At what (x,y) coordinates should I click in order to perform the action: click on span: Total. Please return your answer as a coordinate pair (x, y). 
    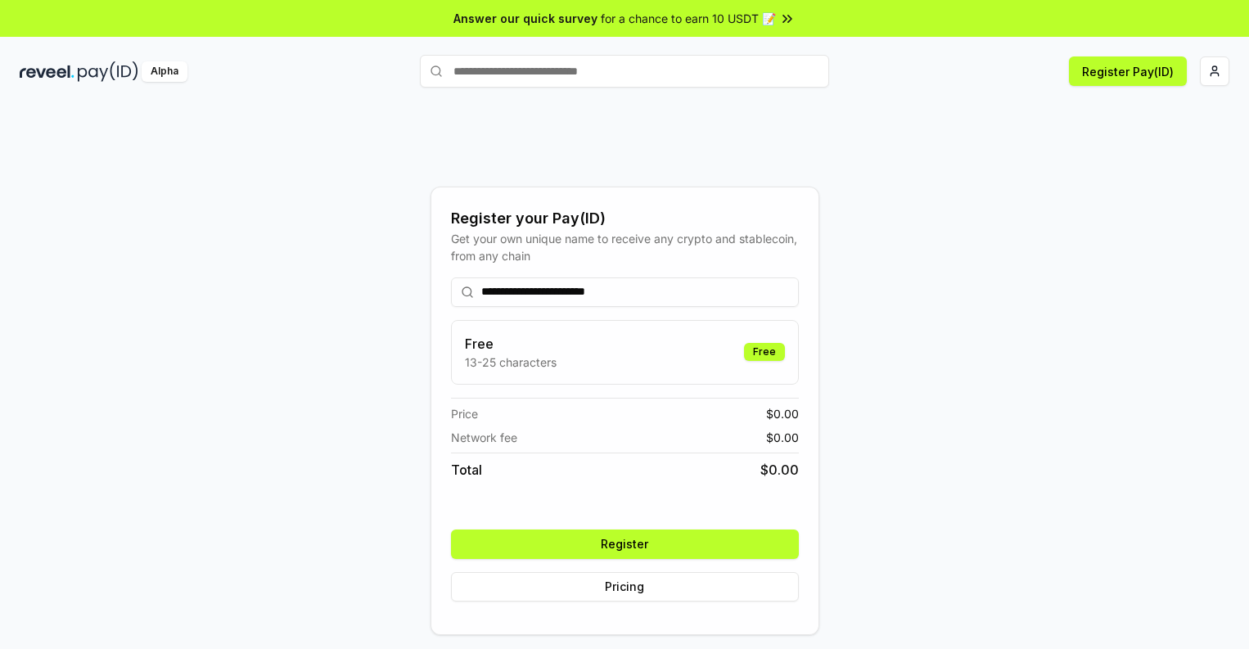
    Looking at the image, I should click on (466, 470).